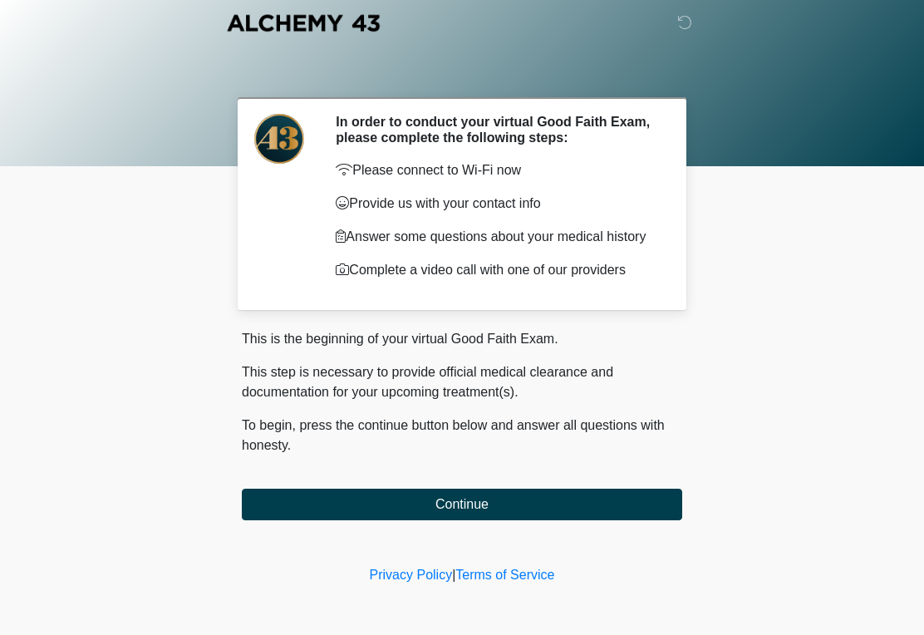 Image resolution: width=924 pixels, height=635 pixels. I want to click on button: Continue, so click(462, 504).